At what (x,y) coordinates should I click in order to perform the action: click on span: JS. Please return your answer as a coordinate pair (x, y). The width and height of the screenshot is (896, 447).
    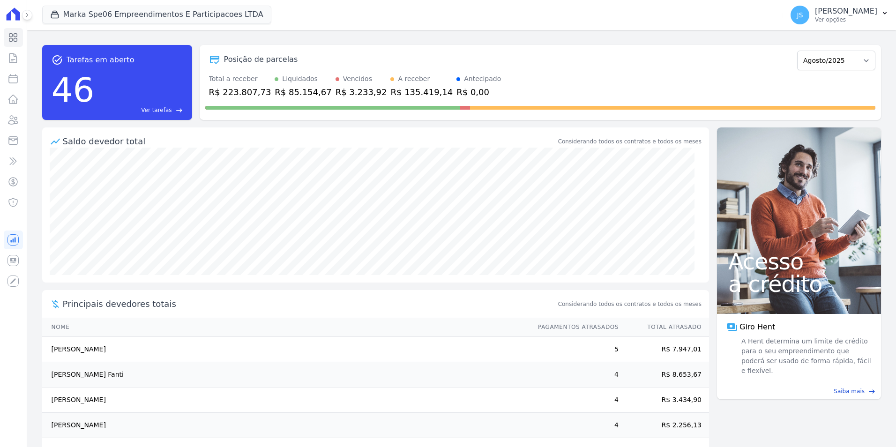
    Looking at the image, I should click on (800, 15).